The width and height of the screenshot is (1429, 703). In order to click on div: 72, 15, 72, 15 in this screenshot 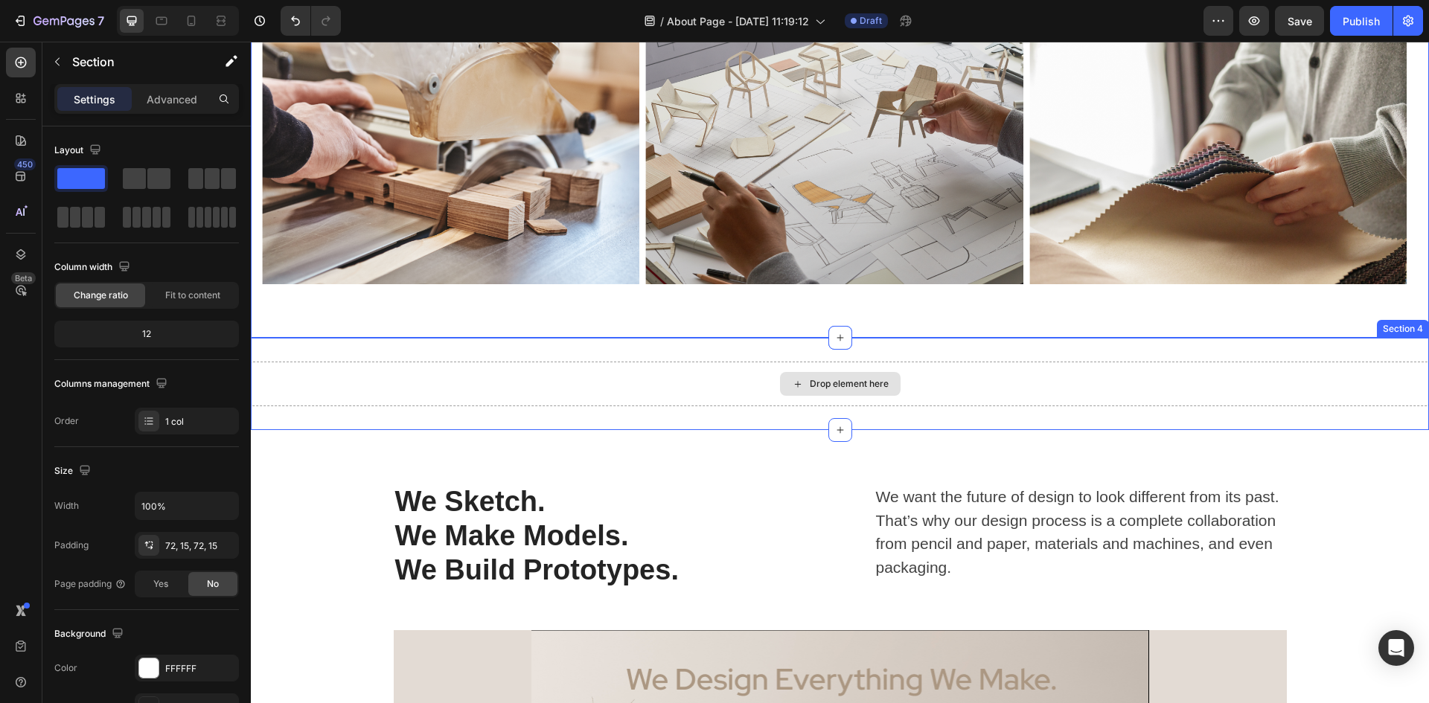, I will do `click(200, 546)`.